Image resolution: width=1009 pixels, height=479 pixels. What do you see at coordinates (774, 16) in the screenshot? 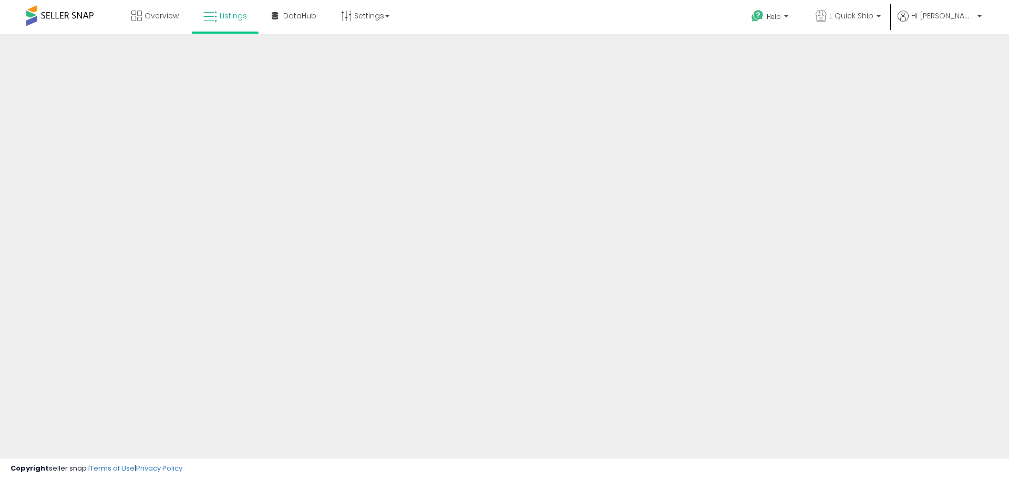
I see `span: Help` at bounding box center [774, 16].